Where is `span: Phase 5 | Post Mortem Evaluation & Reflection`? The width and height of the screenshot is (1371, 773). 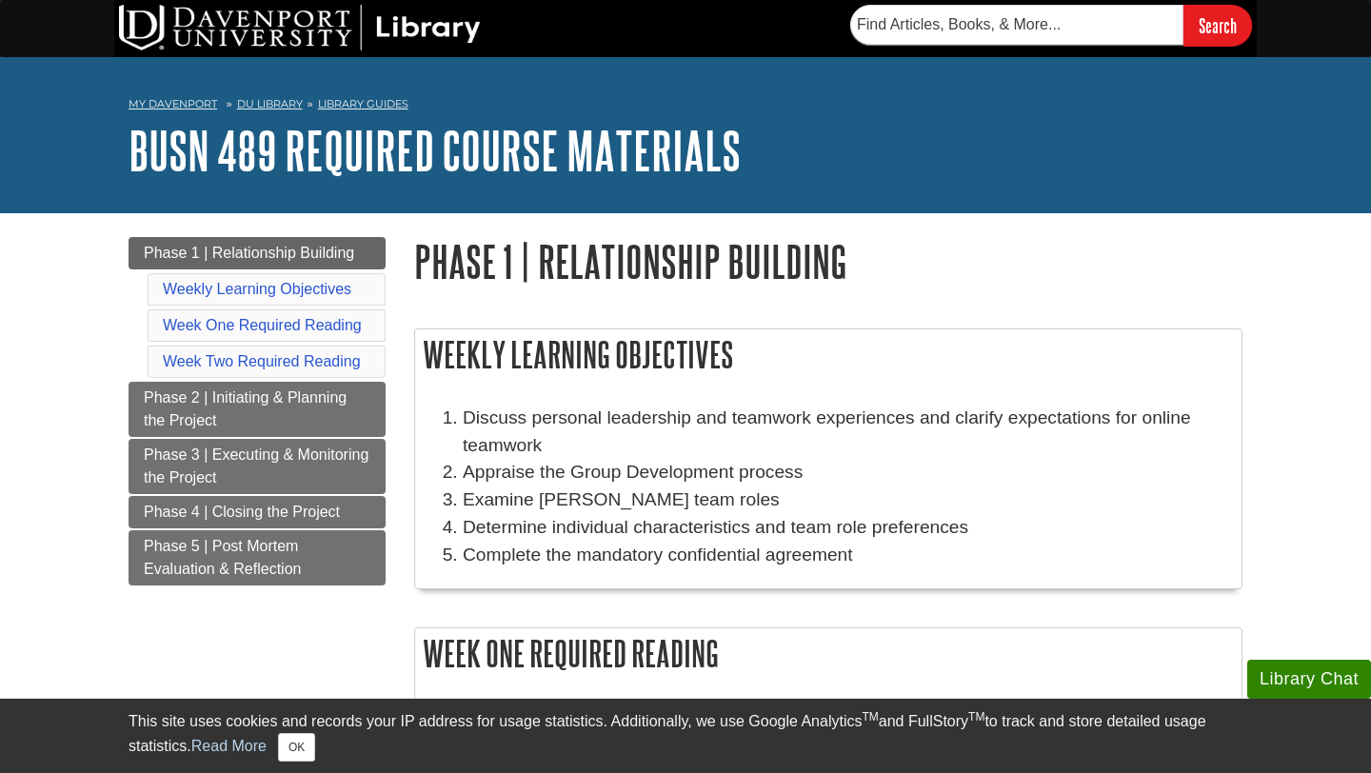
span: Phase 5 | Post Mortem Evaluation & Reflection is located at coordinates (222, 557).